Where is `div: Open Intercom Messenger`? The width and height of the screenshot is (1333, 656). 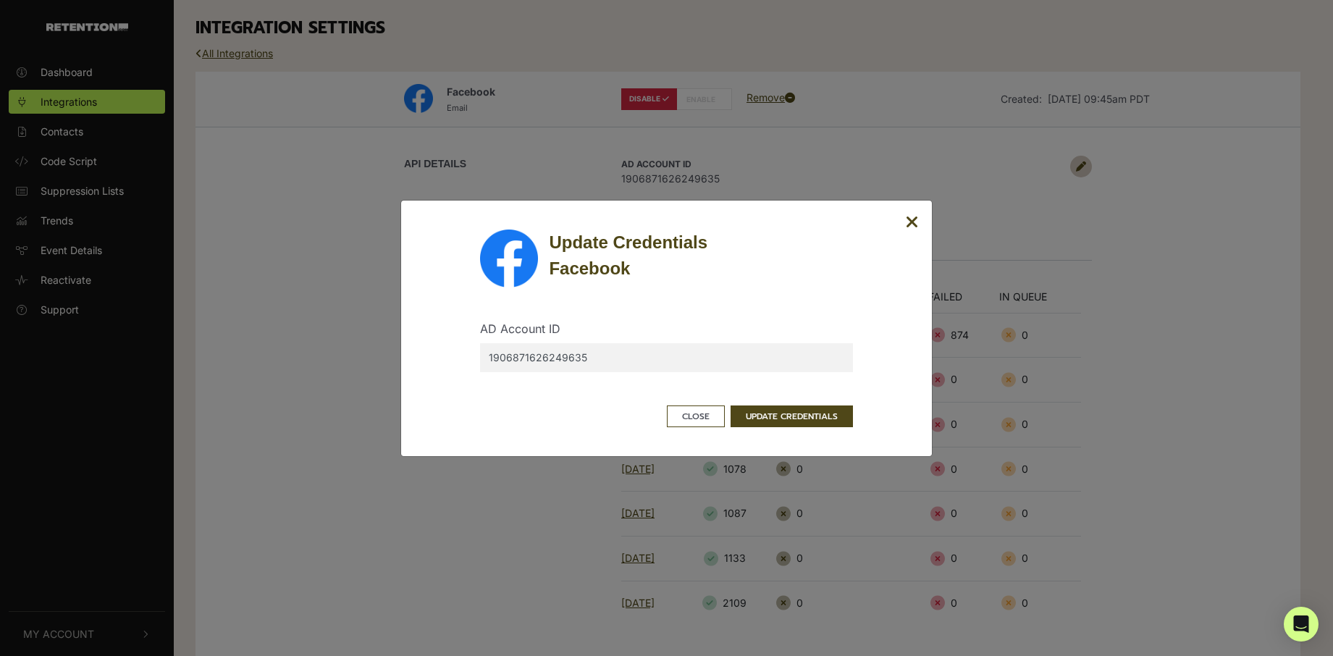 div: Open Intercom Messenger is located at coordinates (1301, 624).